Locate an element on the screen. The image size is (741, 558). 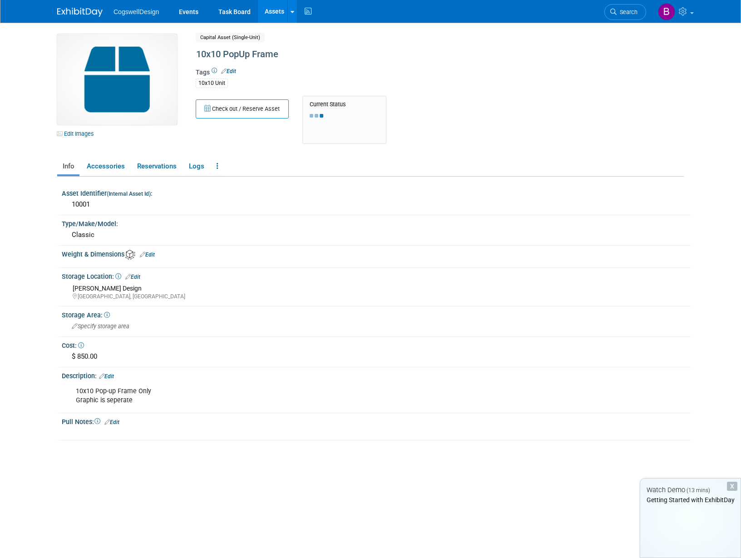
div: Cost: is located at coordinates (376, 344).